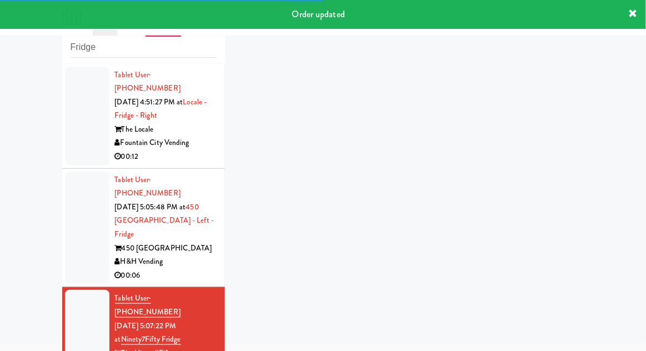  Describe the element at coordinates (166, 276) in the screenshot. I see `div: 00:06` at that location.